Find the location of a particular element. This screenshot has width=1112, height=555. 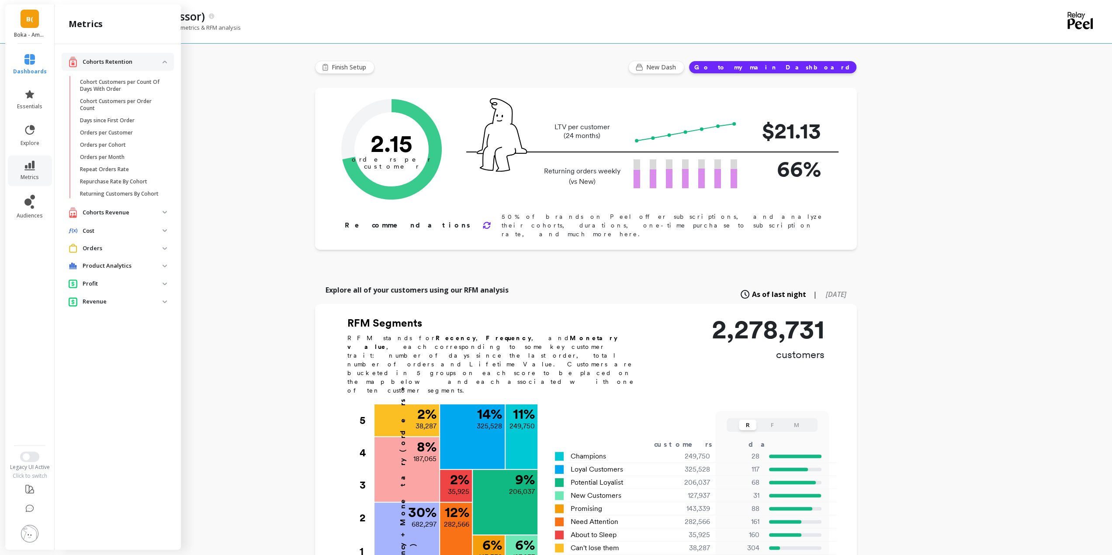

p: Returning Customers By Cohort is located at coordinates (119, 194).